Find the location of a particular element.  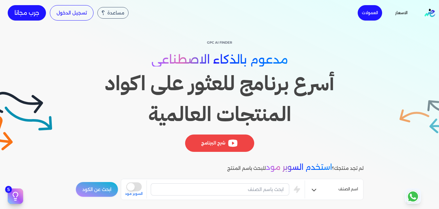

div: شرح البرنامج is located at coordinates (219, 143).